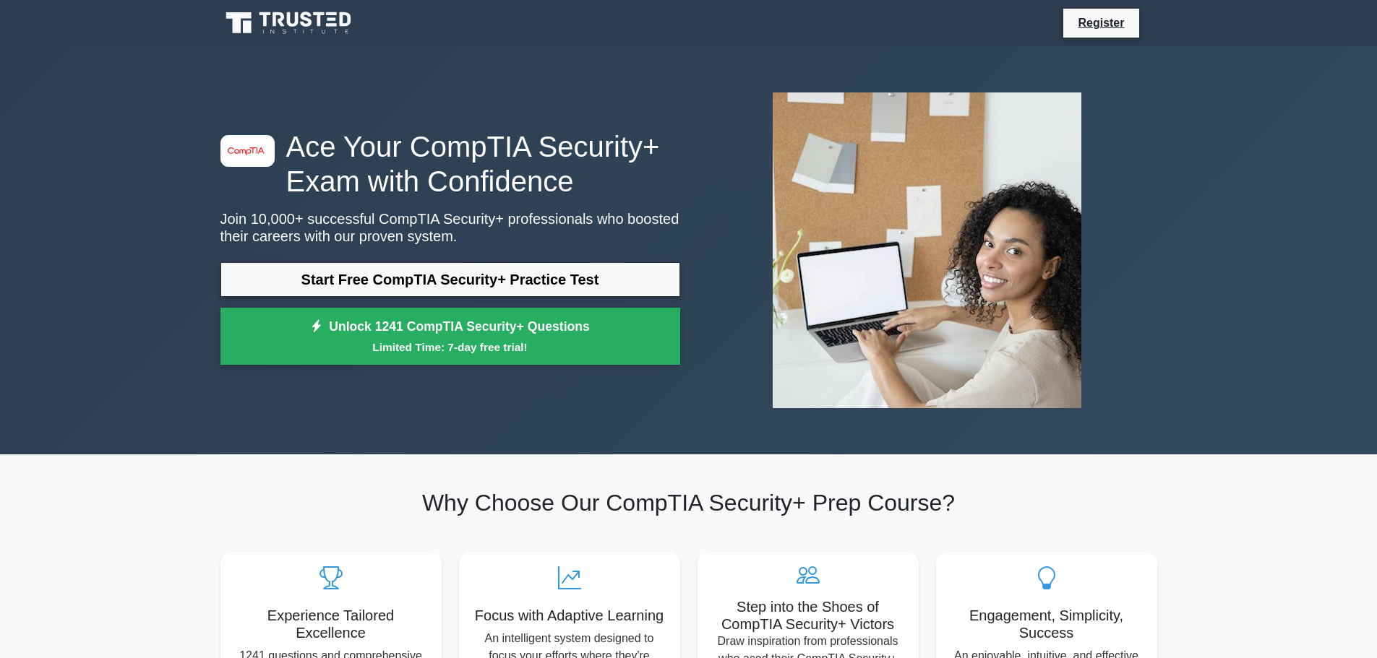 The height and width of the screenshot is (658, 1377). What do you see at coordinates (450, 228) in the screenshot?
I see `p: Join 10,000+ successful CompTIA Security+ professionals who boosted their careers with our proven...` at bounding box center [450, 228].